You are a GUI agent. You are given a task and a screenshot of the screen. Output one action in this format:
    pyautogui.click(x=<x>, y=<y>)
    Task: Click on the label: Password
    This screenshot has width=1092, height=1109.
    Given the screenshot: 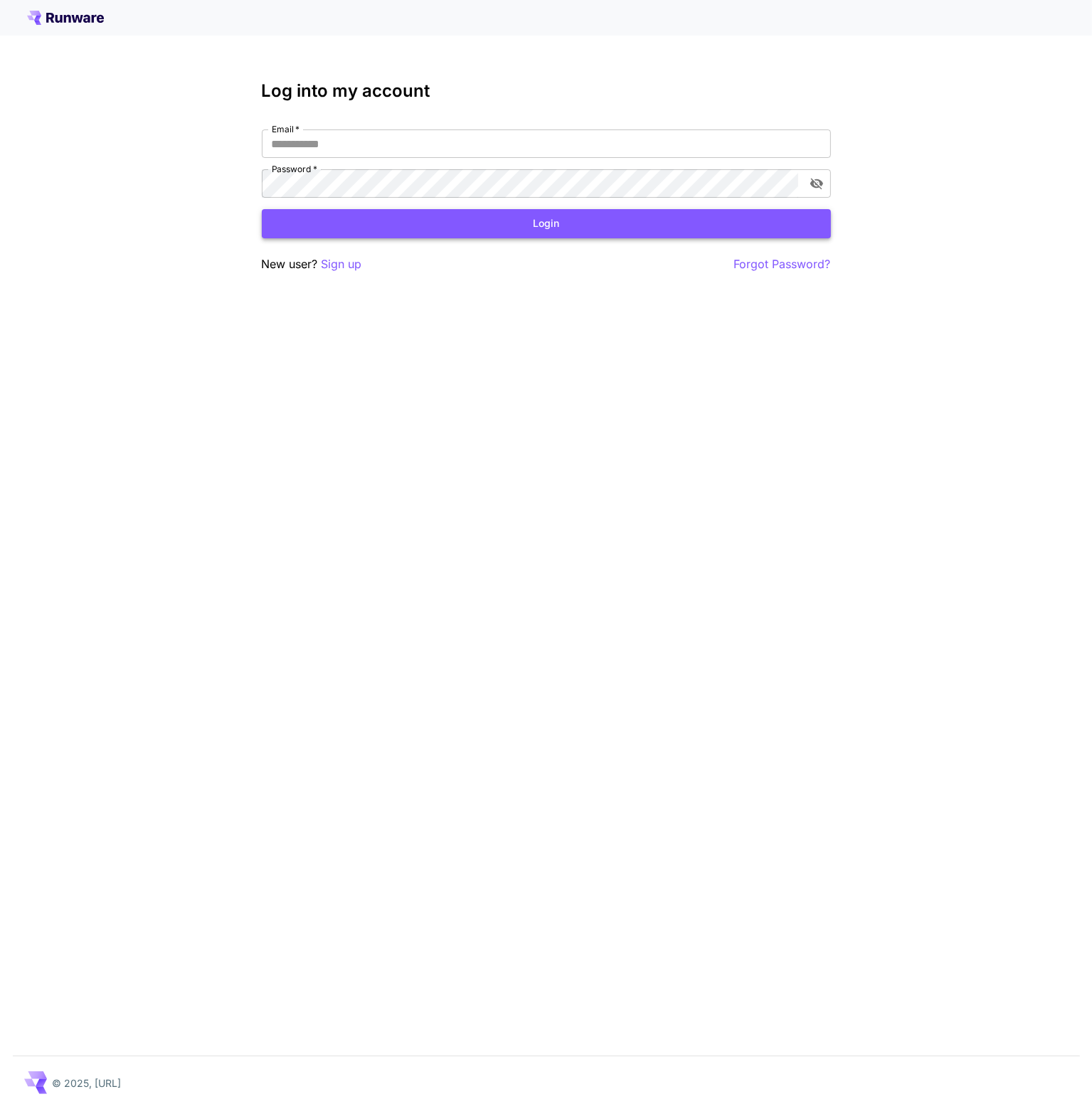 What is the action you would take?
    pyautogui.click(x=294, y=168)
    